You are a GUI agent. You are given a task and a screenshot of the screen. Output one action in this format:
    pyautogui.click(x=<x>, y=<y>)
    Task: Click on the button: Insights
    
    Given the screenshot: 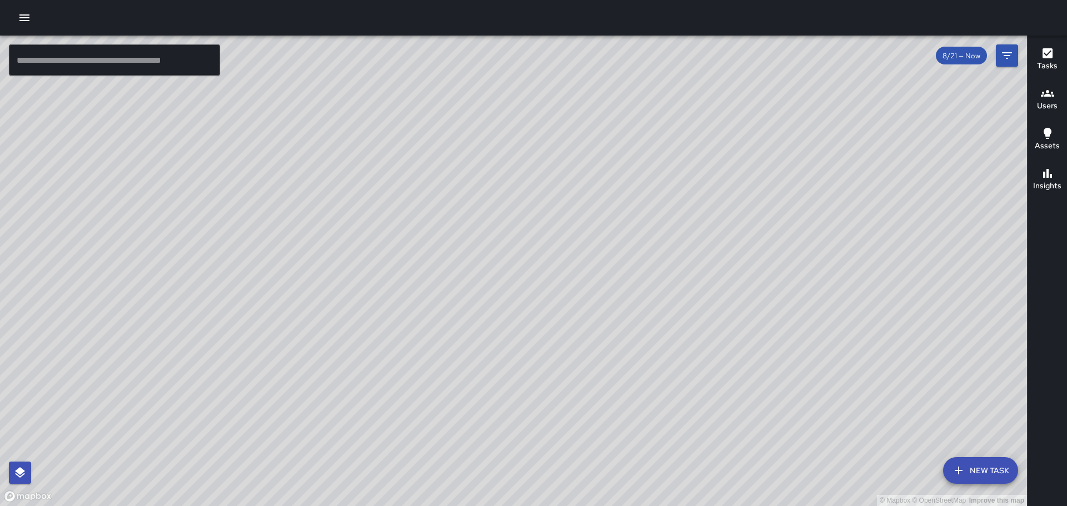 What is the action you would take?
    pyautogui.click(x=1047, y=180)
    